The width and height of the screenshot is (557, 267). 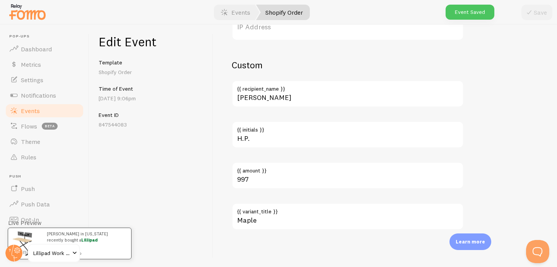 I want to click on h1: Edit Event, so click(x=151, y=42).